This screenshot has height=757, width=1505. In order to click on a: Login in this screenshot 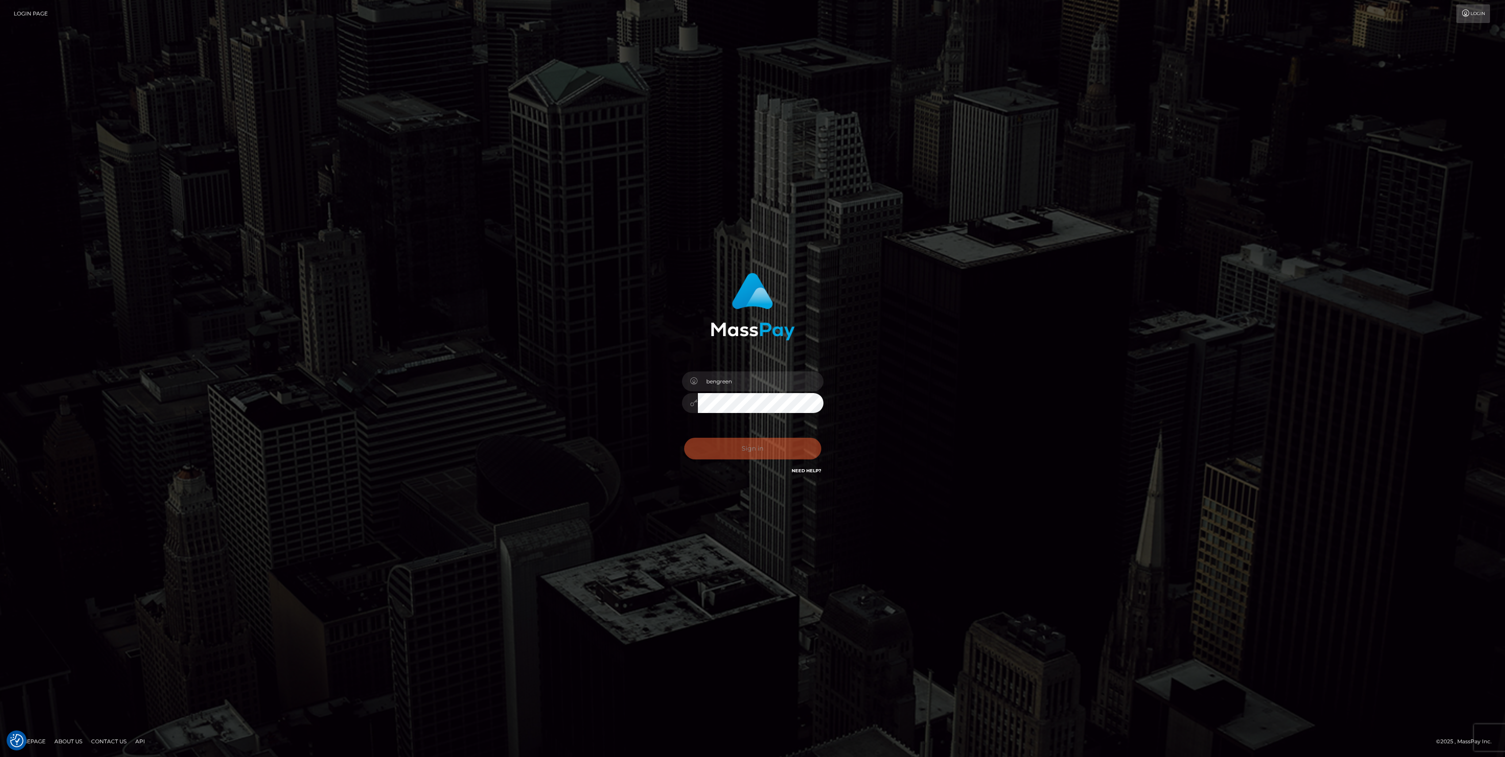, I will do `click(1473, 14)`.